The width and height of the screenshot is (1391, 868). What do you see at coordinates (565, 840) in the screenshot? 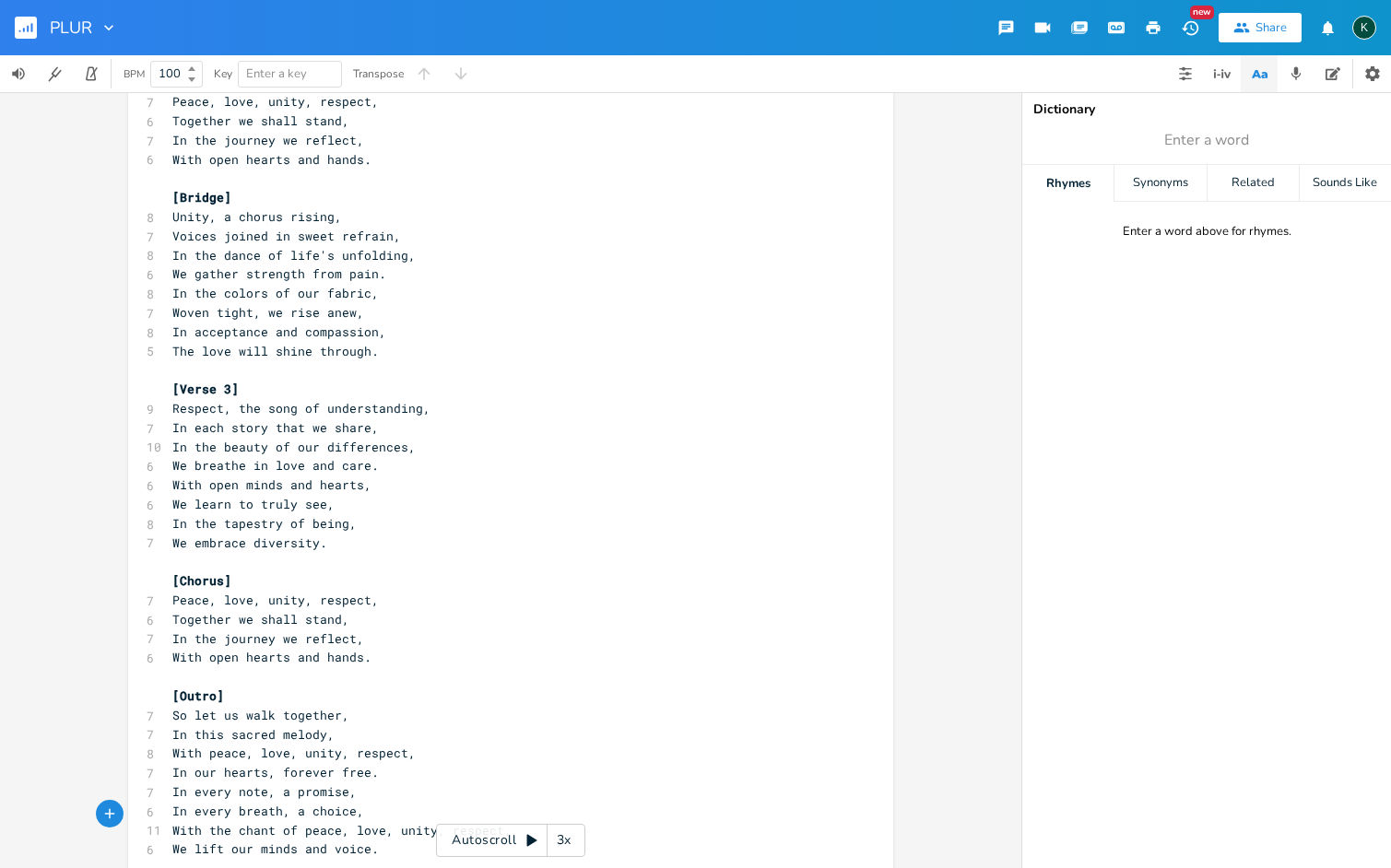
I see `div: 3x` at bounding box center [565, 840].